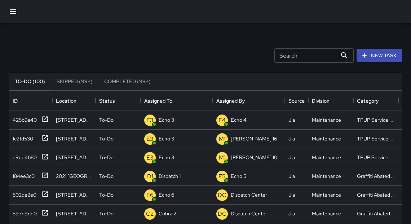 Image resolution: width=411 pixels, height=224 pixels. Describe the element at coordinates (30, 82) in the screenshot. I see `button: To-Do (100)` at that location.